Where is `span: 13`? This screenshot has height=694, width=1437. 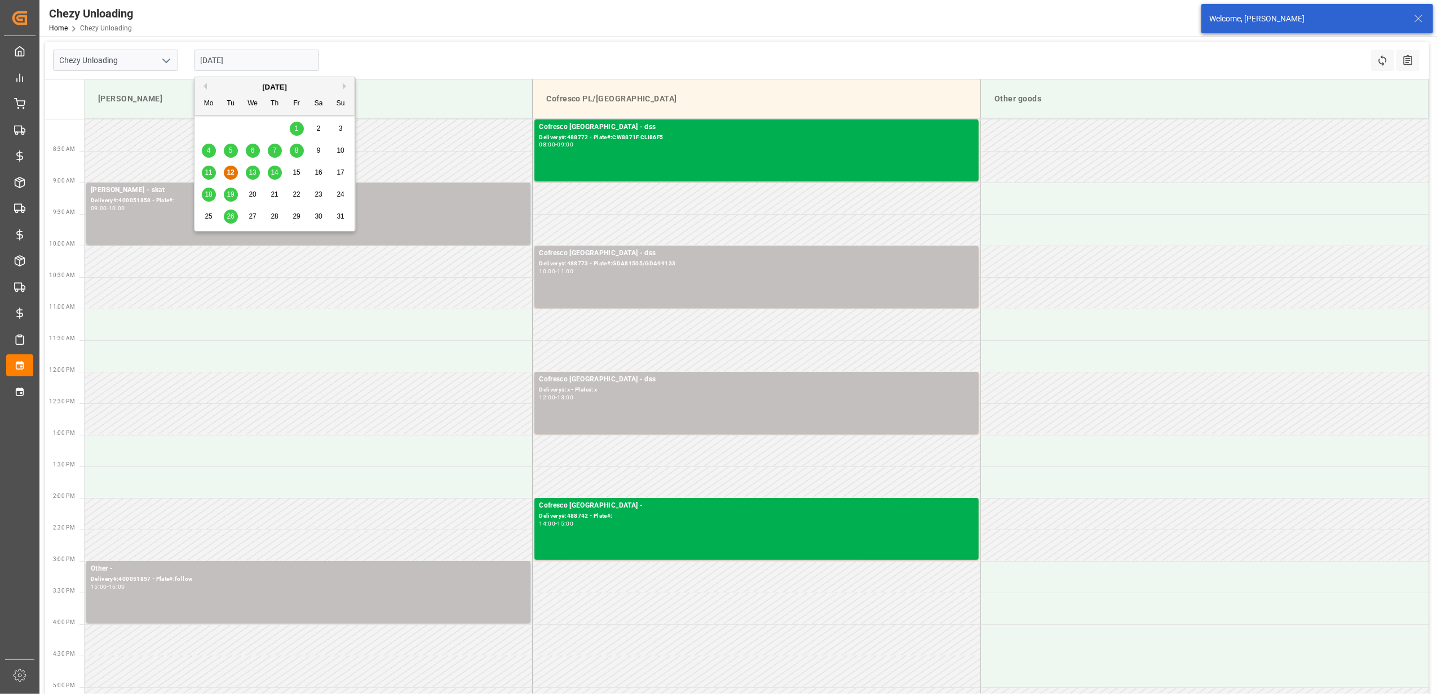
span: 13 is located at coordinates (252, 172).